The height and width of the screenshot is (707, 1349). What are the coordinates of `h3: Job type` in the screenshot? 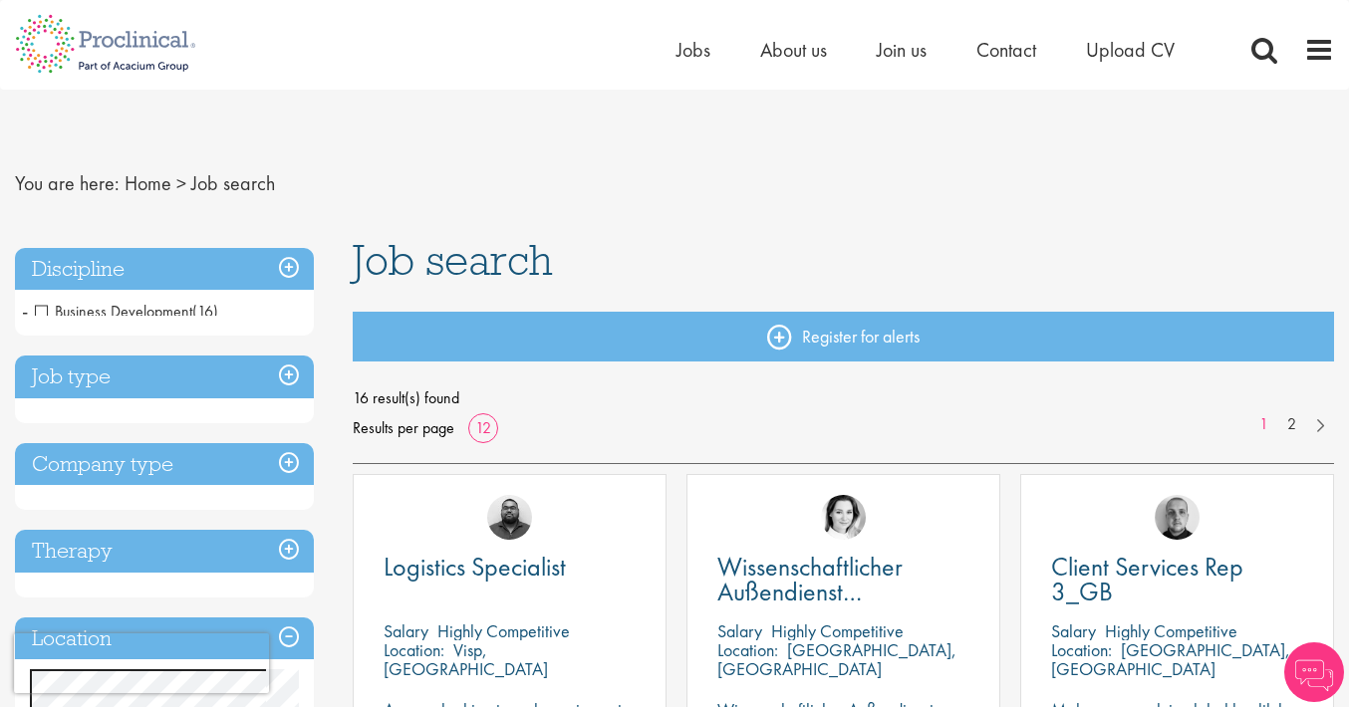 It's located at (164, 377).